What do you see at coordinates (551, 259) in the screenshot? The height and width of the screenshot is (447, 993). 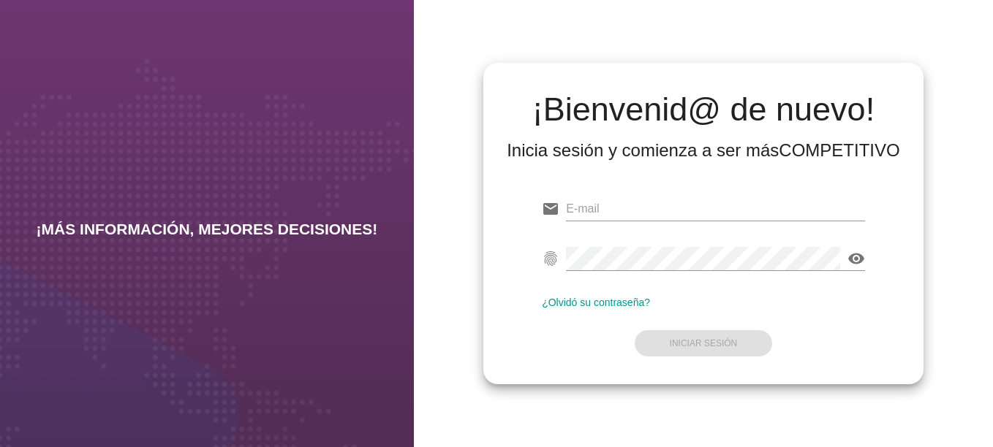 I see `i: fingerprint` at bounding box center [551, 259].